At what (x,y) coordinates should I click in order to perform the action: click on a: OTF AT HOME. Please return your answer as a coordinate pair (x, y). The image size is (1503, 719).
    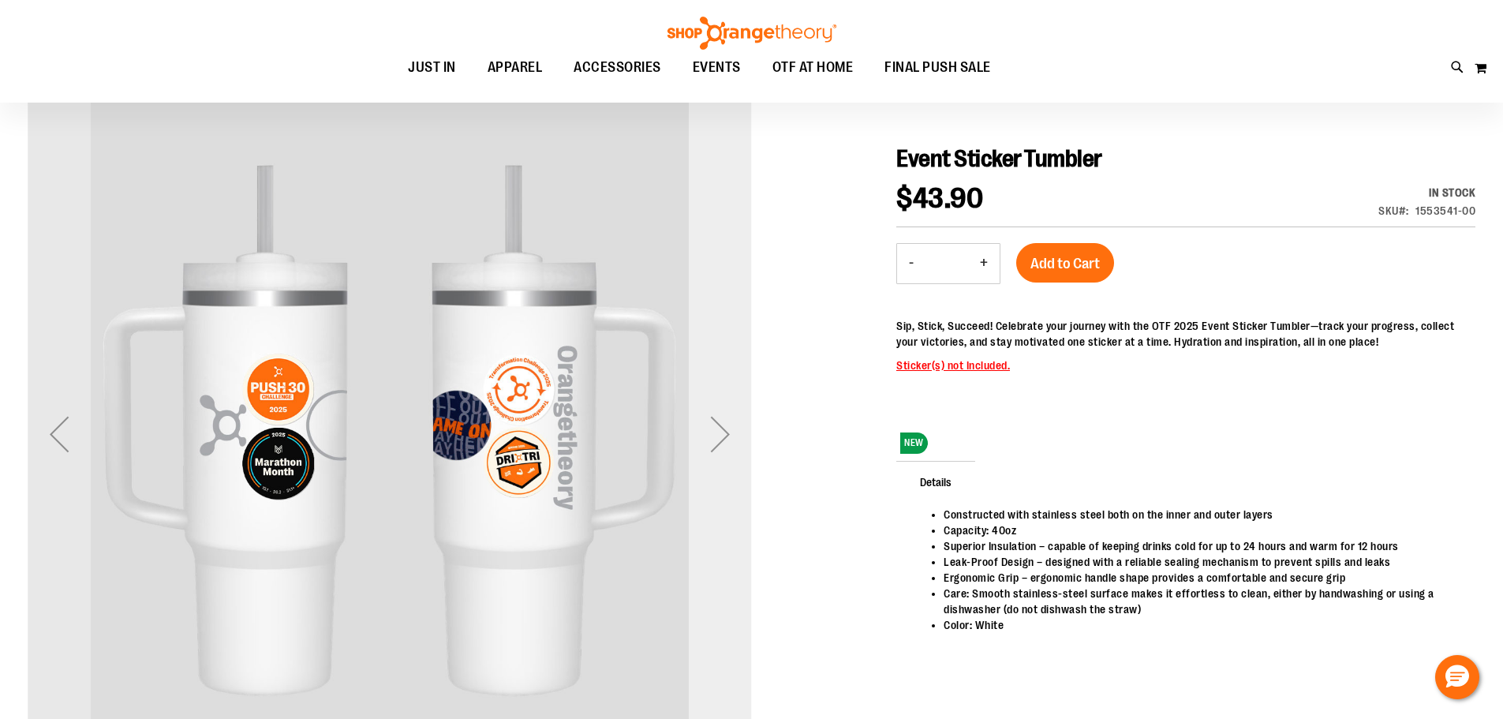
    Looking at the image, I should click on (813, 68).